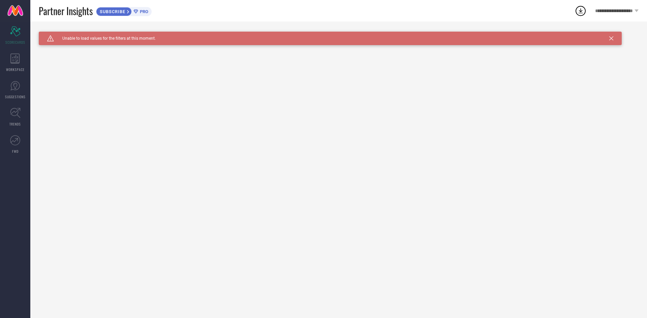  Describe the element at coordinates (15, 97) in the screenshot. I see `span: SUGGESTIONS` at that location.